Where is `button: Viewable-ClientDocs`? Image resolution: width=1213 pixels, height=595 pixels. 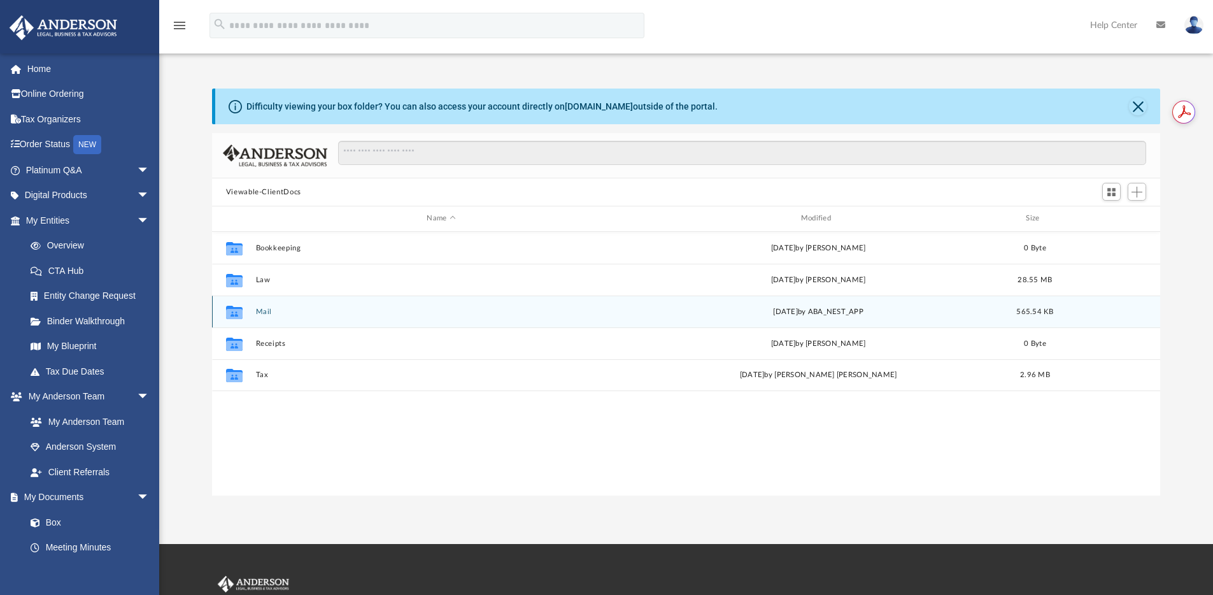 button: Viewable-ClientDocs is located at coordinates (264, 192).